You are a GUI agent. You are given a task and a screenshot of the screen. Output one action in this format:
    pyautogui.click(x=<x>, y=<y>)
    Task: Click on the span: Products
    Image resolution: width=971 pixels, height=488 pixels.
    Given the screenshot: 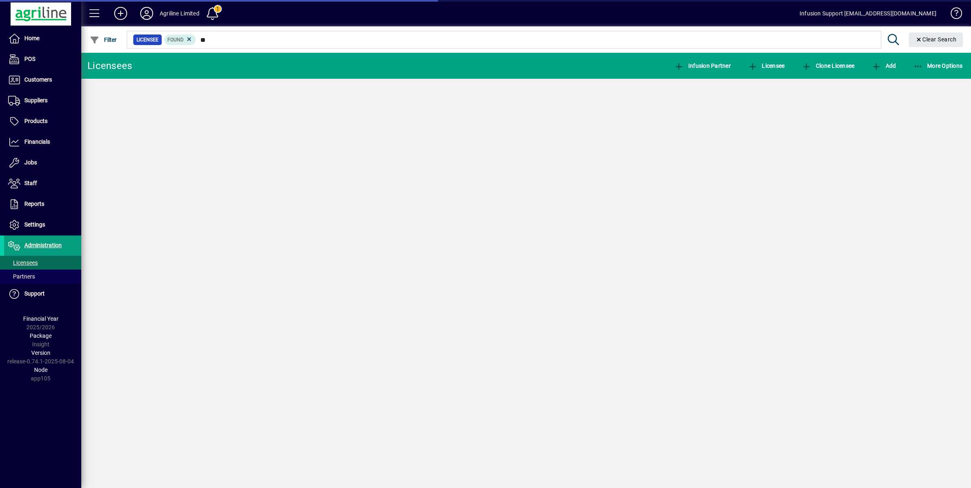 What is the action you would take?
    pyautogui.click(x=36, y=121)
    